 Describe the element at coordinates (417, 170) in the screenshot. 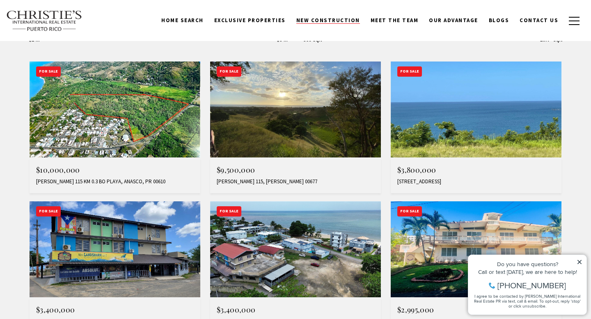

I see `span: $3,800,000` at that location.